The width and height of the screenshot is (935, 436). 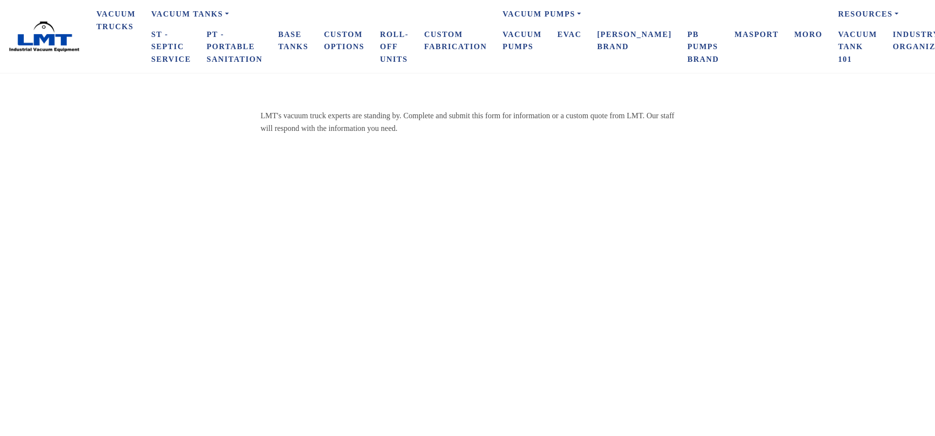 I want to click on a: PT - Portable Sanitation, so click(x=234, y=47).